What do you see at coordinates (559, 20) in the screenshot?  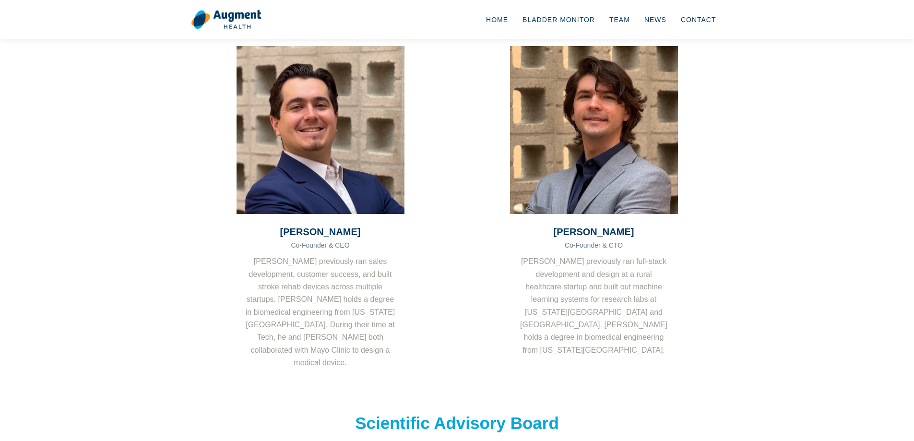 I see `a: Bladder Monitor` at bounding box center [559, 20].